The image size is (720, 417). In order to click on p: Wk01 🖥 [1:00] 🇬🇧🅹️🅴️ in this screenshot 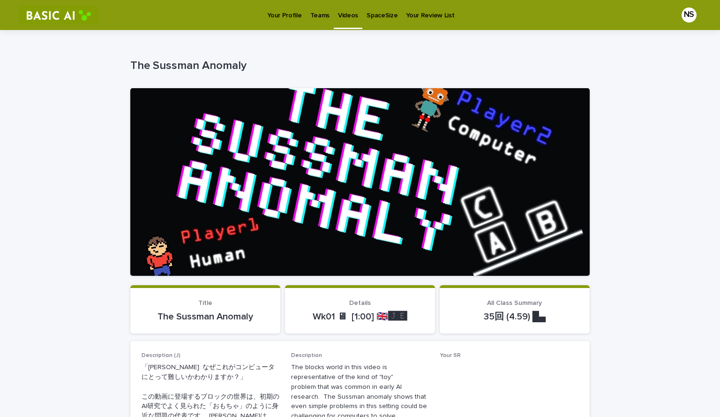, I will do `click(360, 316)`.